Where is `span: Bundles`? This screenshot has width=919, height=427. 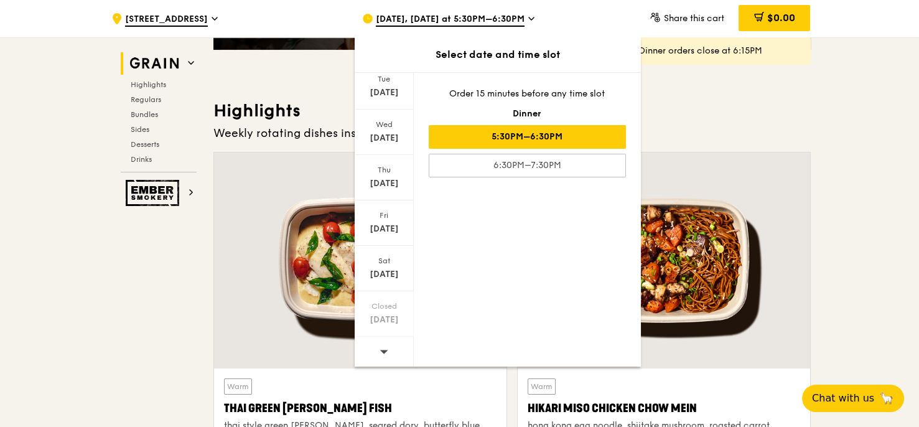
span: Bundles is located at coordinates (144, 114).